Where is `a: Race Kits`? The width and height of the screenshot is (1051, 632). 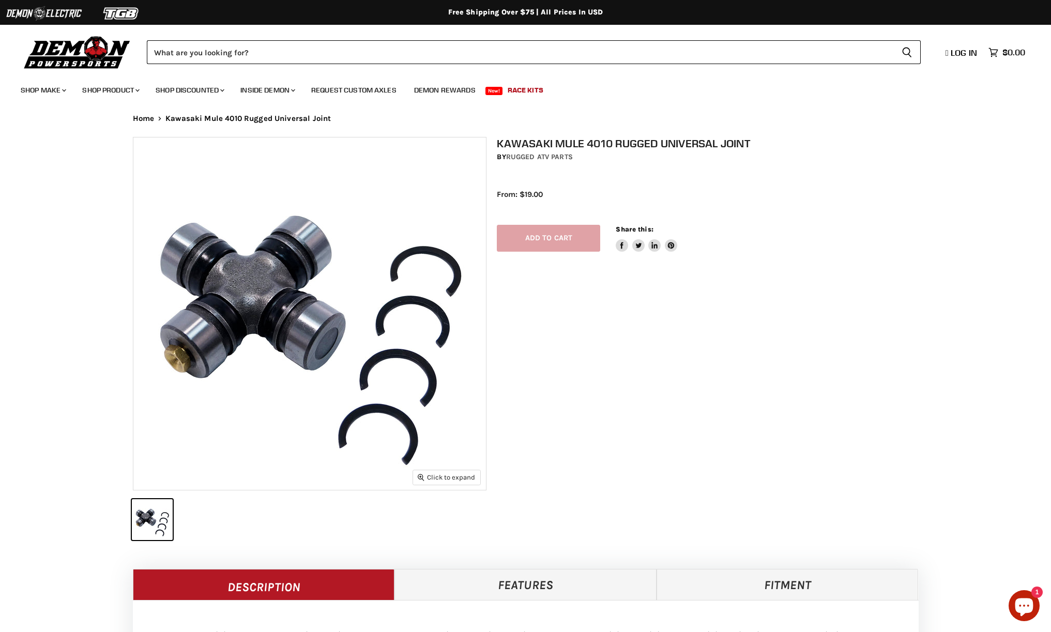
a: Race Kits is located at coordinates (525, 90).